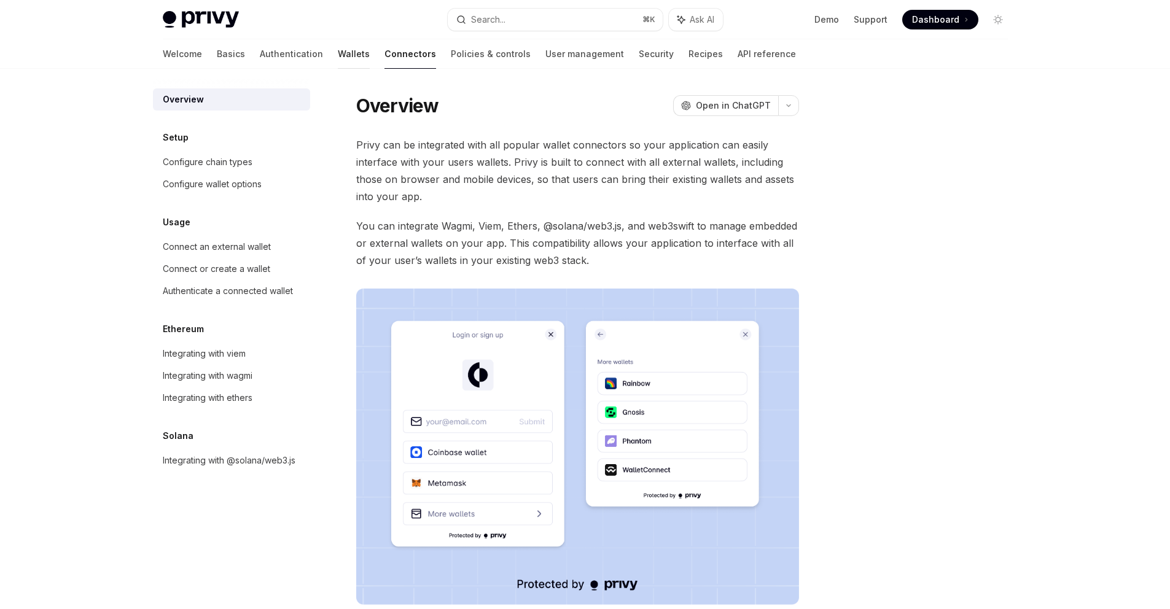 This screenshot has height=609, width=1170. What do you see at coordinates (204, 354) in the screenshot?
I see `div: Integrating with viem` at bounding box center [204, 354].